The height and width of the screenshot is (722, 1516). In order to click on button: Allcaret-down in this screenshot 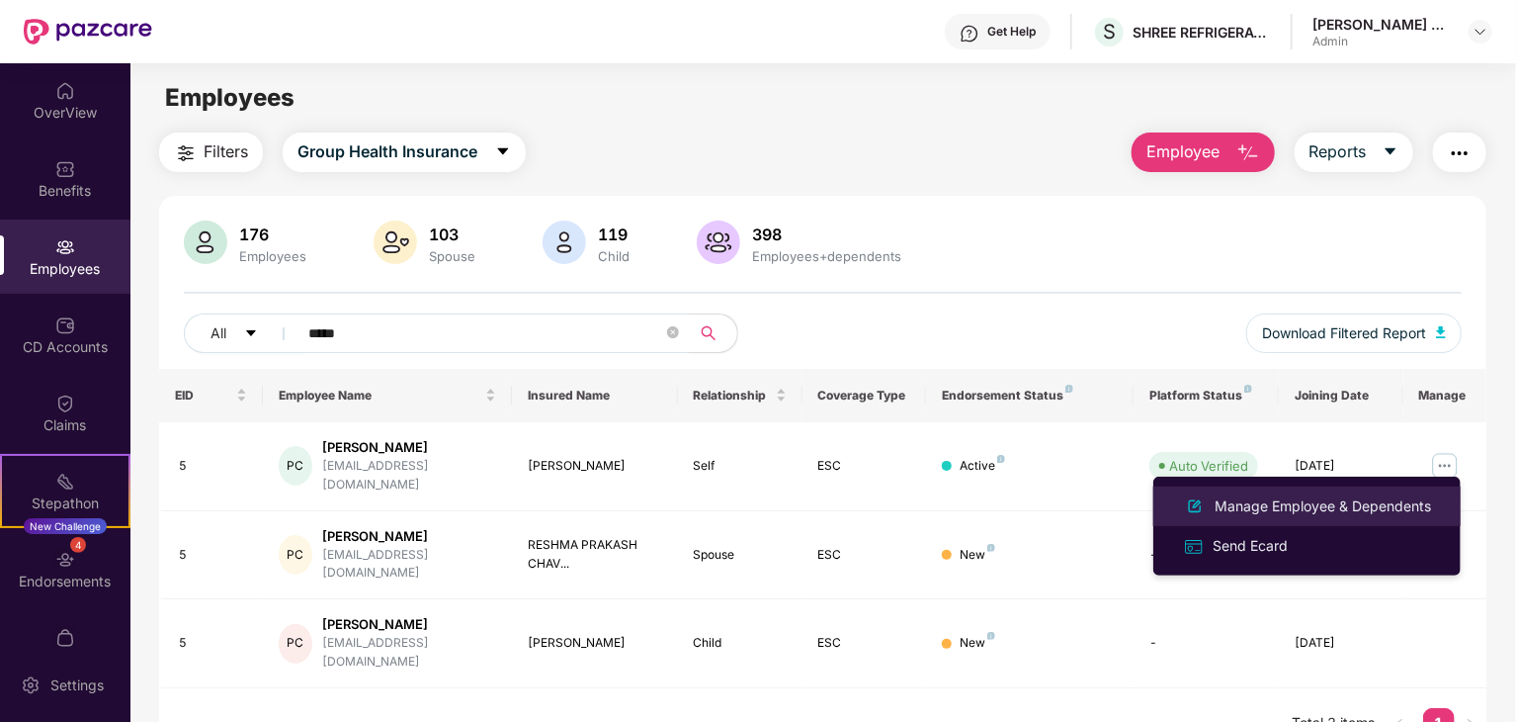, I will do `click(244, 333)`.